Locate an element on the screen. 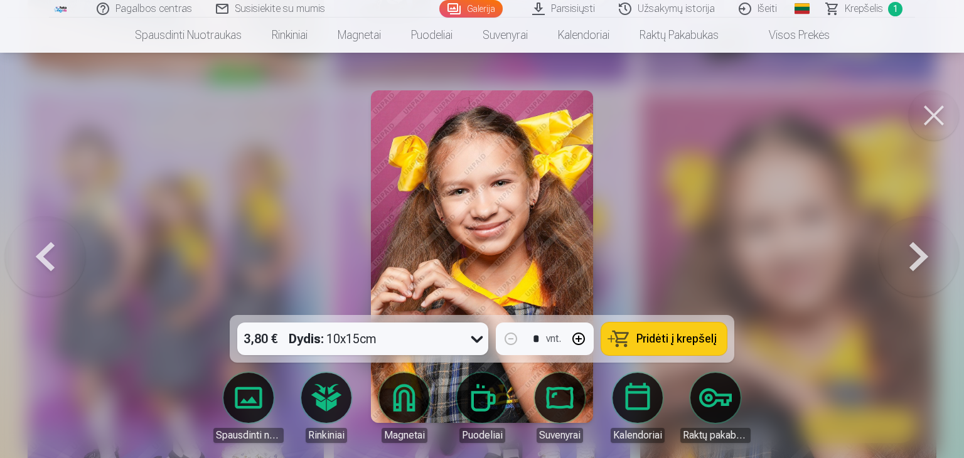 The height and width of the screenshot is (458, 964). span: Pridėti į krepšelį is located at coordinates (677, 339).